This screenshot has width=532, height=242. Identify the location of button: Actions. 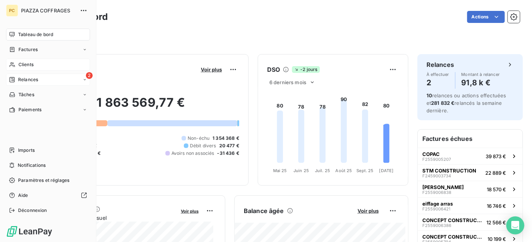
(486, 17).